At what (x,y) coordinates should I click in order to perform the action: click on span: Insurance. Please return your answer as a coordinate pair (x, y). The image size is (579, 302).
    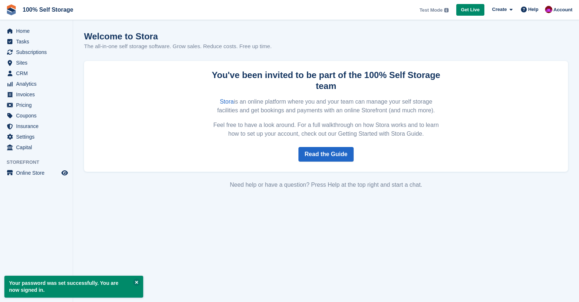
    Looking at the image, I should click on (38, 126).